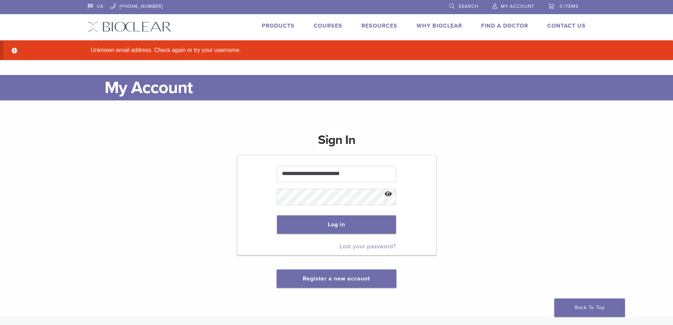  I want to click on h1: My Account, so click(345, 88).